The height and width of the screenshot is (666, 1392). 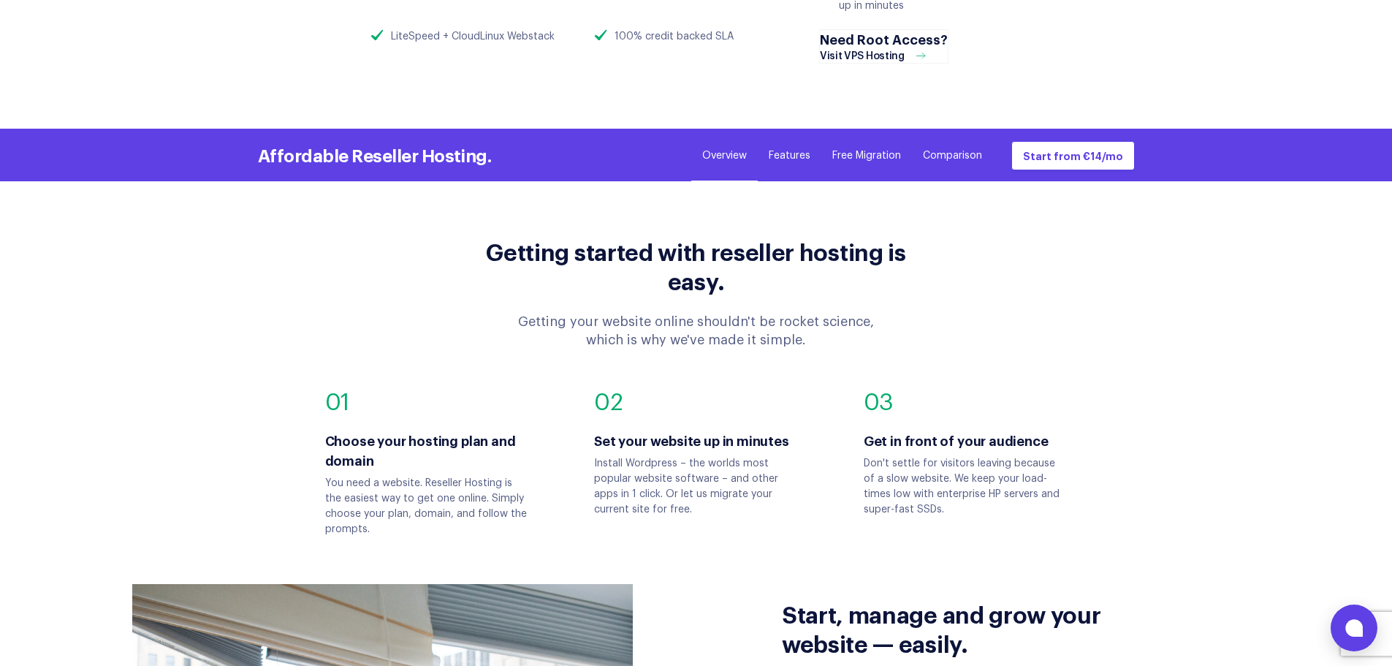 What do you see at coordinates (965, 454) in the screenshot?
I see `div: Don't settle for visitors leaving because of a slow website. We keep your load-times low with ent...` at bounding box center [965, 454].